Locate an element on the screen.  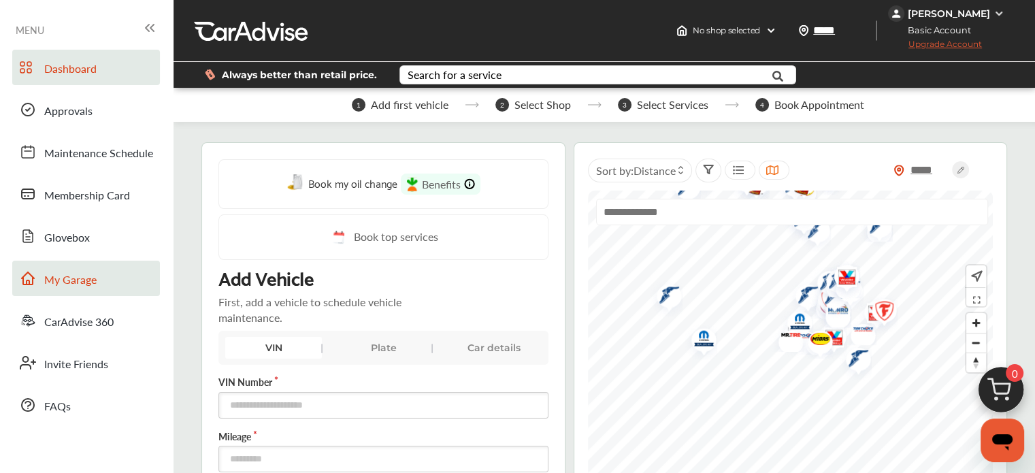
img: dollor_label_vector.a70140d1.svg is located at coordinates (210, 74).